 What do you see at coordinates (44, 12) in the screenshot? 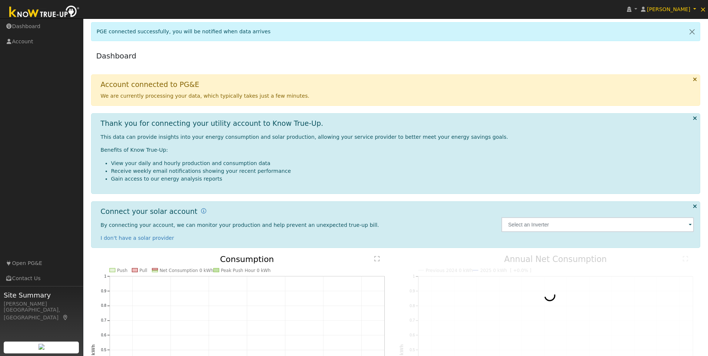
I see `img: Know True-Up` at bounding box center [44, 12].